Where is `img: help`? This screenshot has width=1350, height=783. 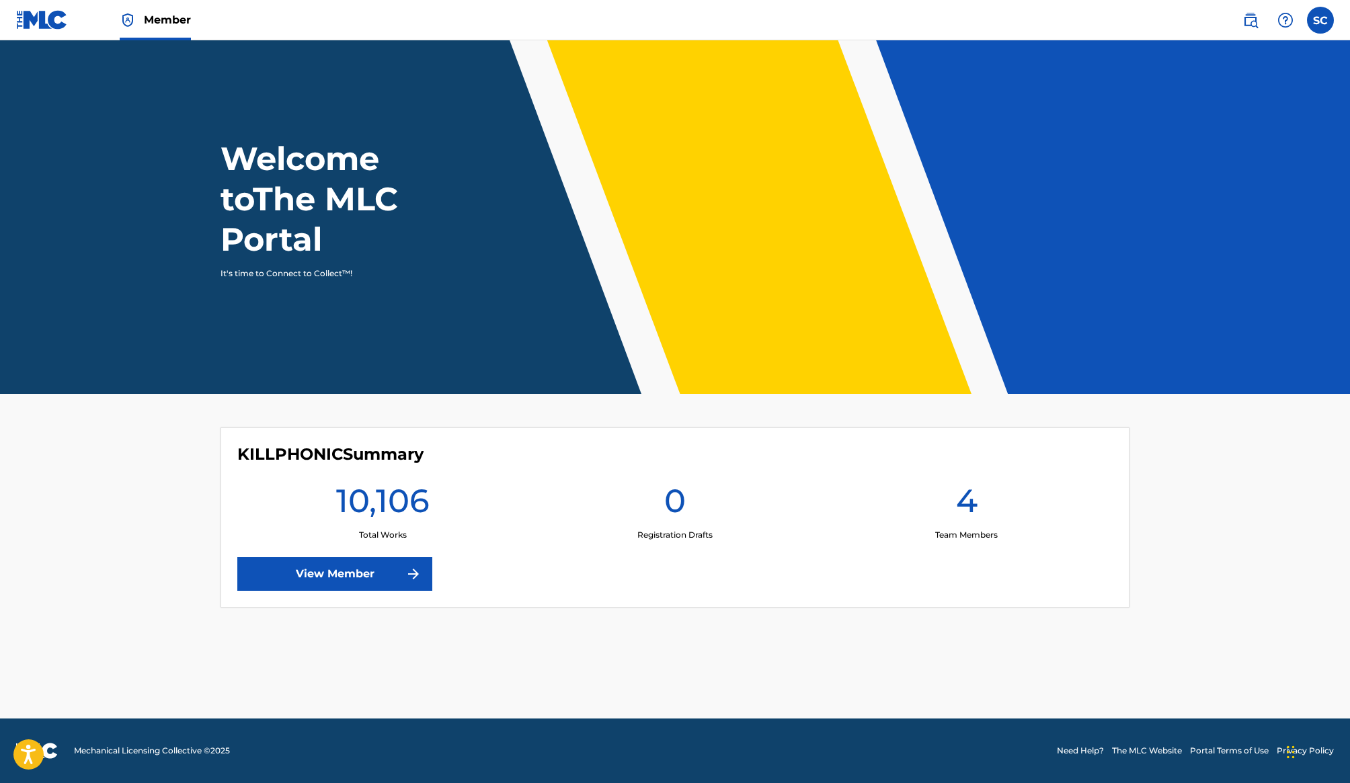 img: help is located at coordinates (1286, 20).